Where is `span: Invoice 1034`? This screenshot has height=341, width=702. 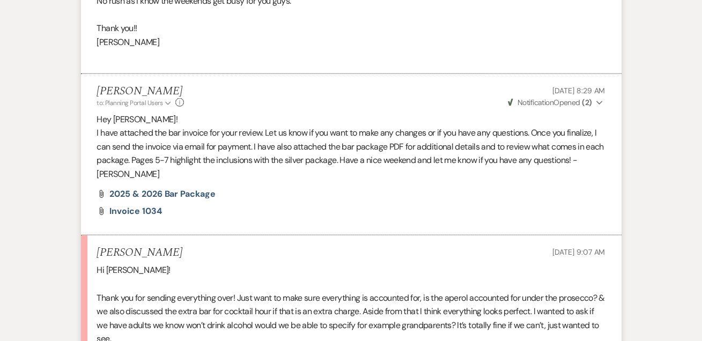 span: Invoice 1034 is located at coordinates (136, 211).